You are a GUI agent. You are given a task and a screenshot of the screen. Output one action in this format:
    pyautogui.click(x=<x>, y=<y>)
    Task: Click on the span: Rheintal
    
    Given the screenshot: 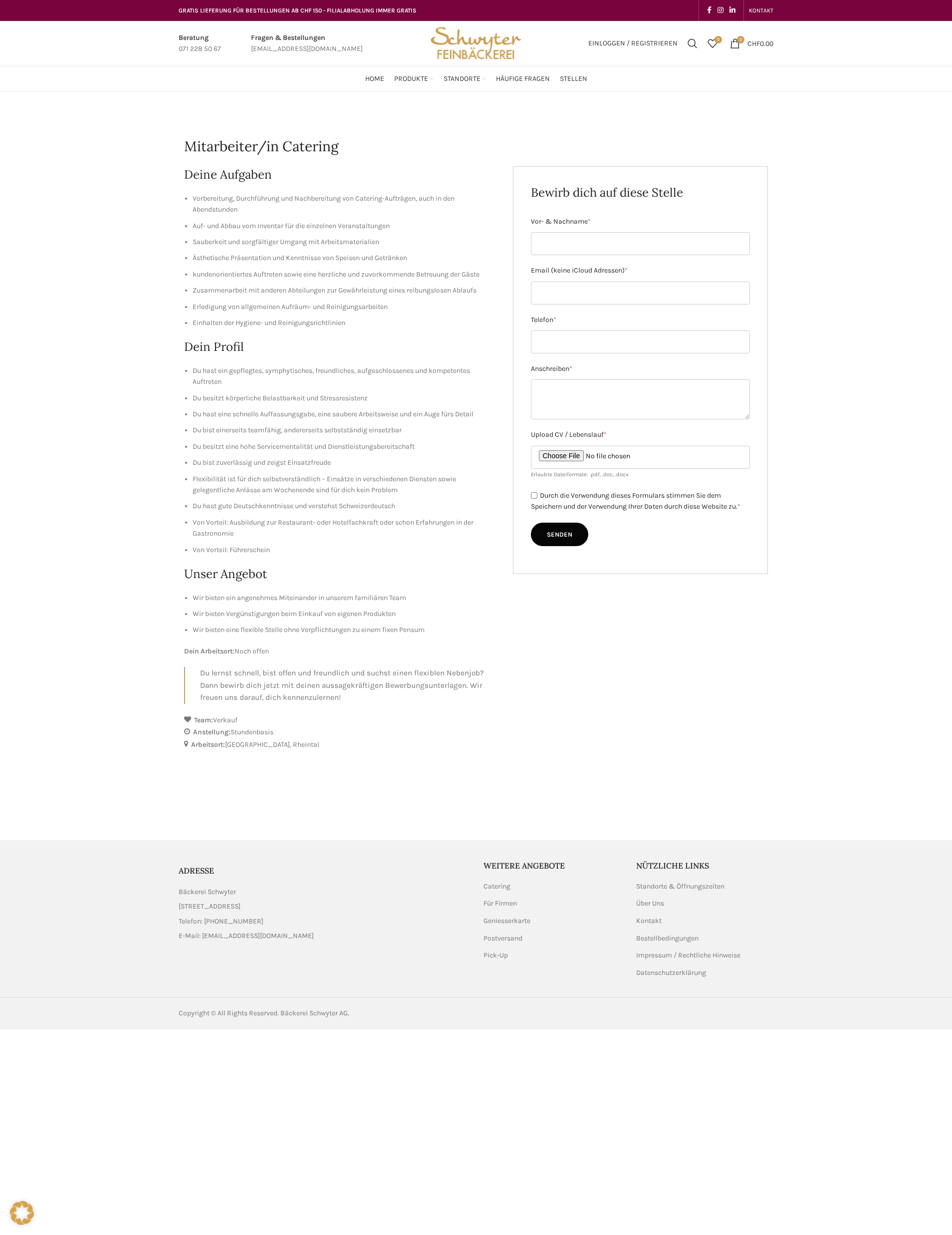 What is the action you would take?
    pyautogui.click(x=306, y=745)
    